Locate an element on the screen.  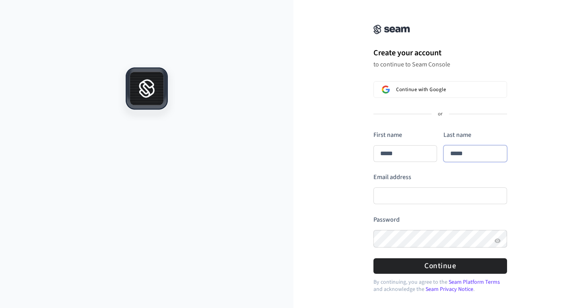
img: Sign in with Google is located at coordinates (386, 89).